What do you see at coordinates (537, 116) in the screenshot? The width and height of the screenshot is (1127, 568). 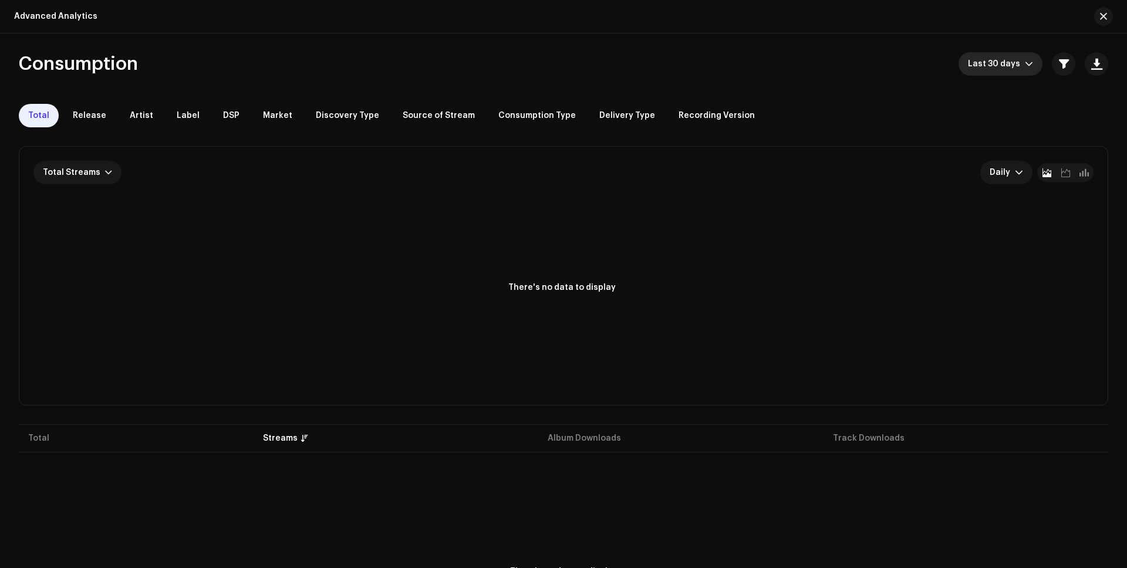 I see `span: Consumption Type` at bounding box center [537, 116].